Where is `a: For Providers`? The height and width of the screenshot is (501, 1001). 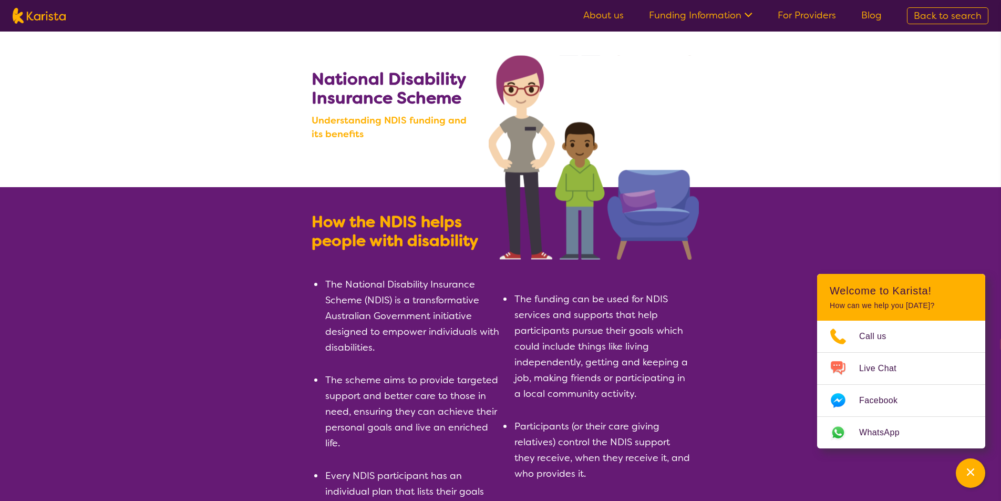
a: For Providers is located at coordinates (806, 15).